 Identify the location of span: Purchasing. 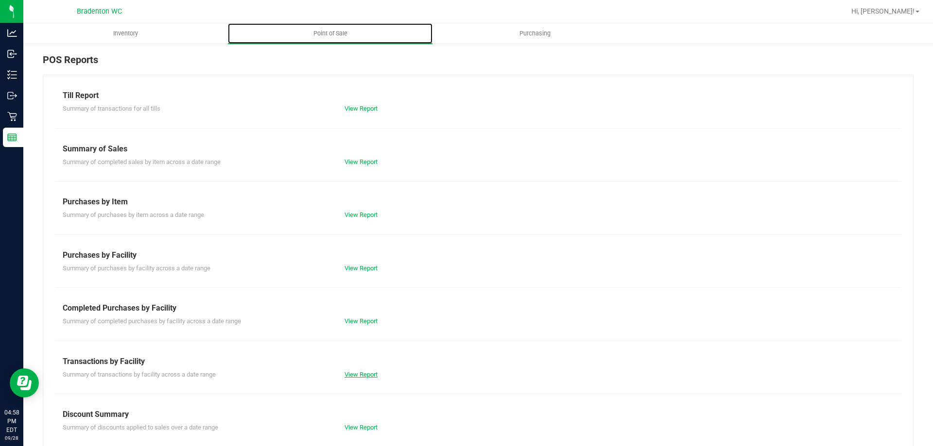
(535, 34).